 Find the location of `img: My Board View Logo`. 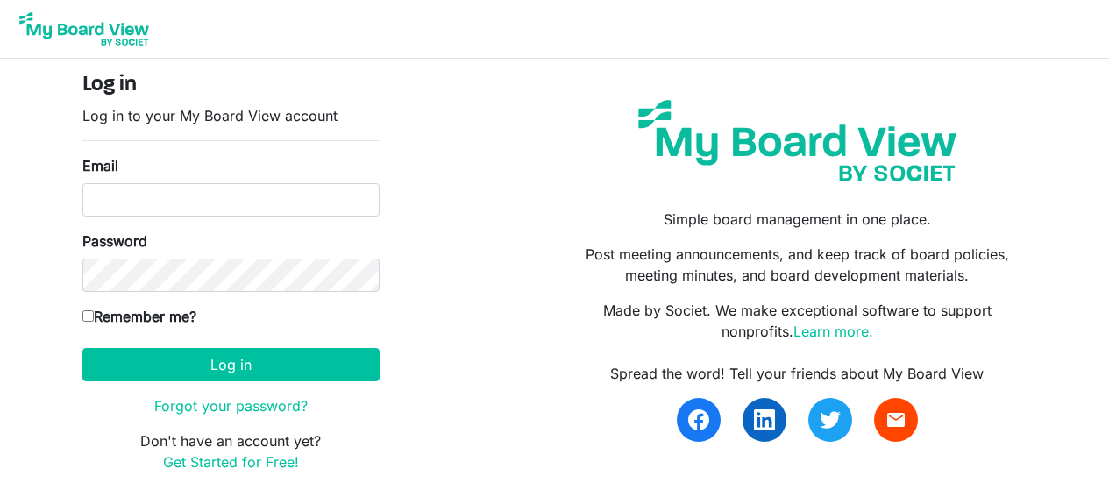

img: My Board View Logo is located at coordinates (84, 29).